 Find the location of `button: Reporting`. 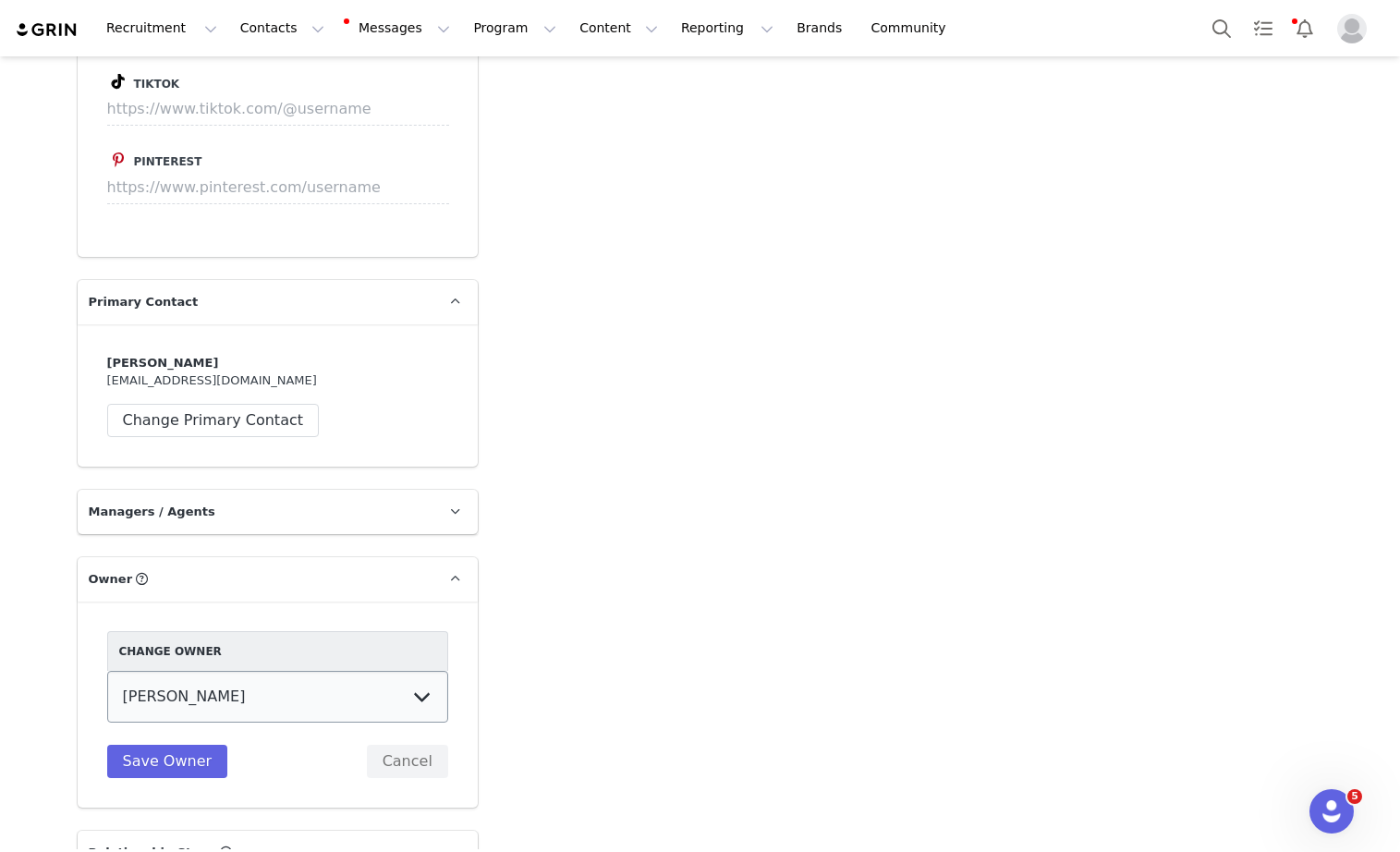

button: Reporting is located at coordinates (727, 28).